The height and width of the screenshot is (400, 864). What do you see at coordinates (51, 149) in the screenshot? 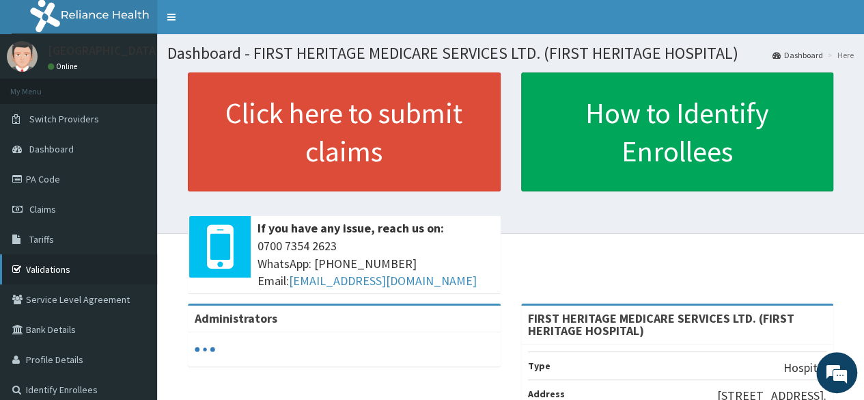
I see `span: Dashboard` at bounding box center [51, 149].